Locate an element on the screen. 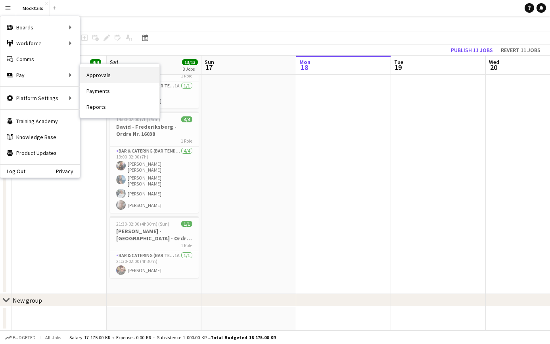 Image resolution: width=550 pixels, height=344 pixels. button: Mocktails is located at coordinates (33, 8).